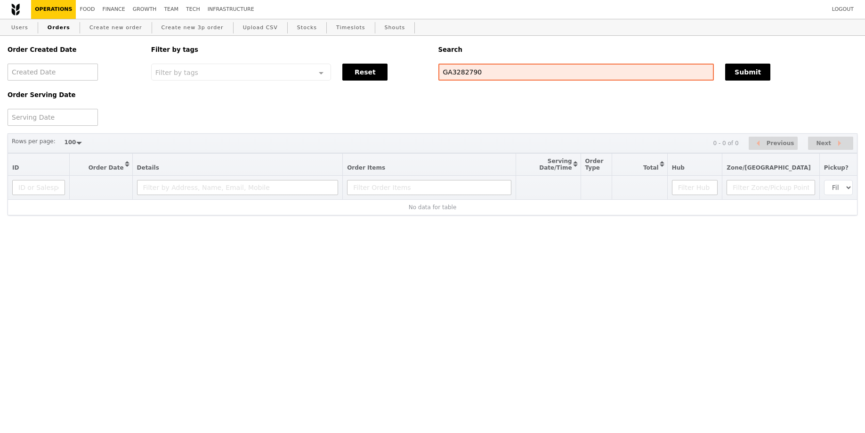 The image size is (865, 433). Describe the element at coordinates (773, 143) in the screenshot. I see `button: Previous` at that location.